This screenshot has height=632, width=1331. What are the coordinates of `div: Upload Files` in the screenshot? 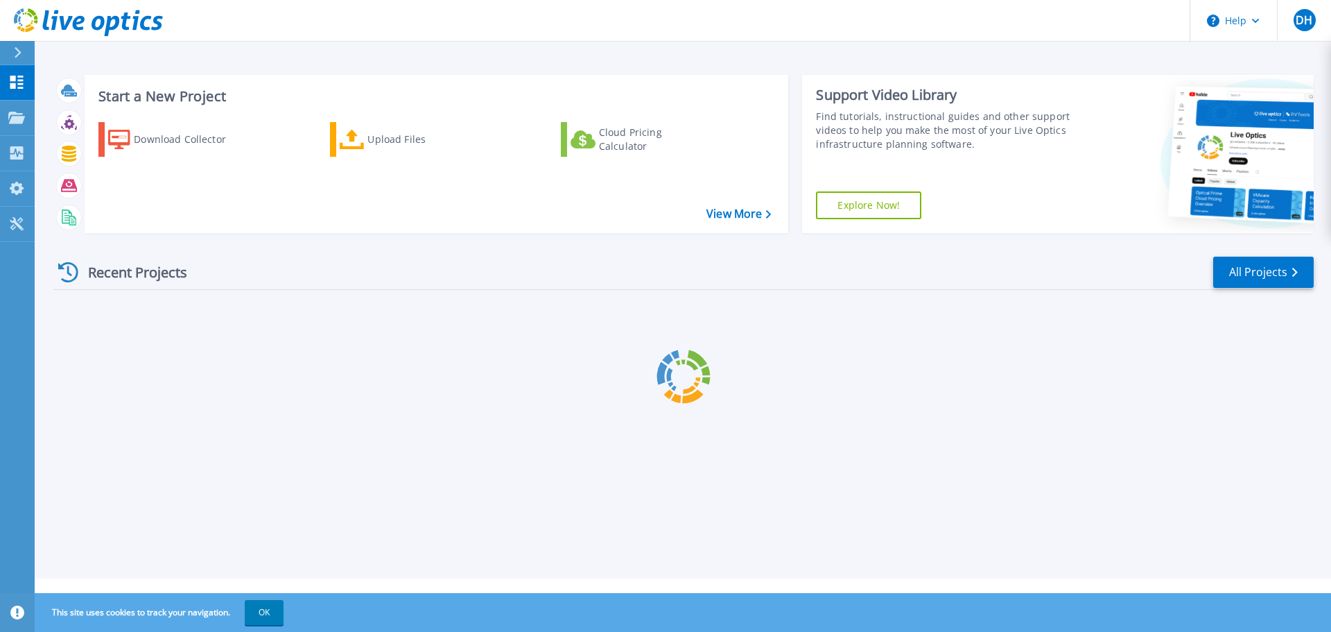 It's located at (423, 139).